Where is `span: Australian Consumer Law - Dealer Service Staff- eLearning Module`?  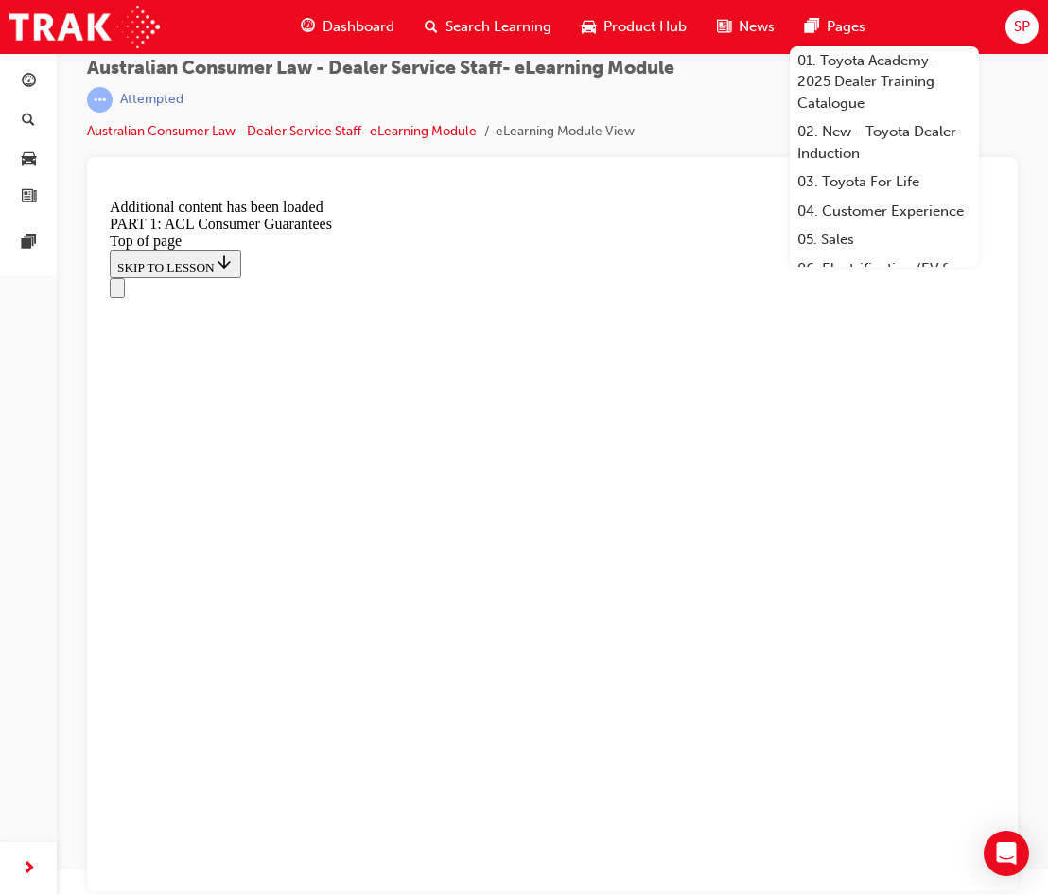
span: Australian Consumer Law - Dealer Service Staff- eLearning Module is located at coordinates (380, 68).